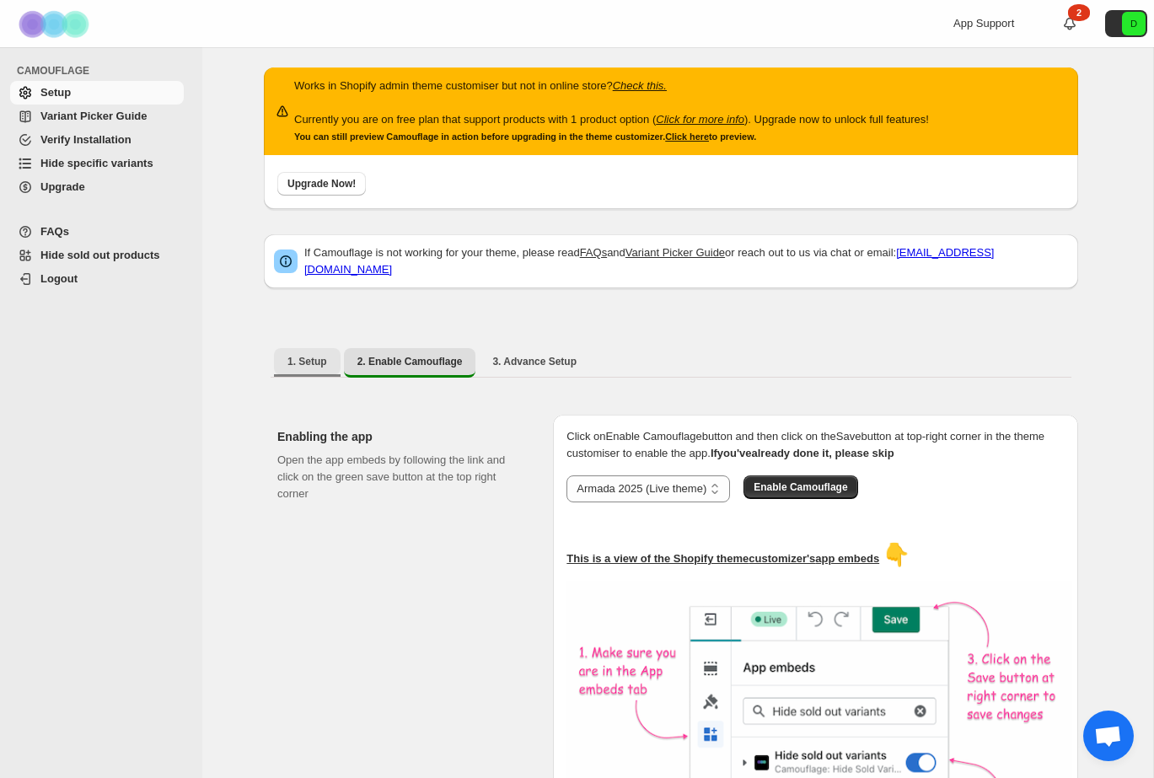 This screenshot has width=1154, height=778. I want to click on span: Setup, so click(56, 92).